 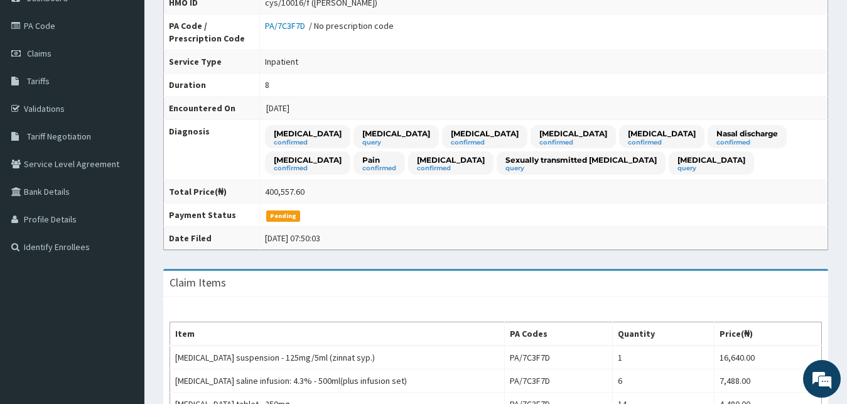 What do you see at coordinates (287, 26) in the screenshot?
I see `a: PA/7C3F7D` at bounding box center [287, 26].